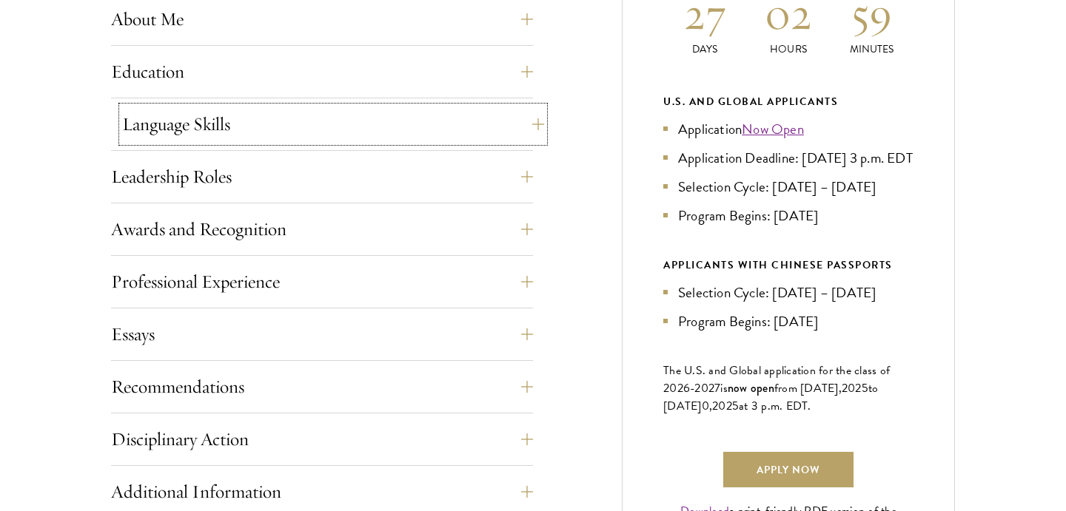 Image resolution: width=1066 pixels, height=511 pixels. I want to click on button: About Me, so click(322, 19).